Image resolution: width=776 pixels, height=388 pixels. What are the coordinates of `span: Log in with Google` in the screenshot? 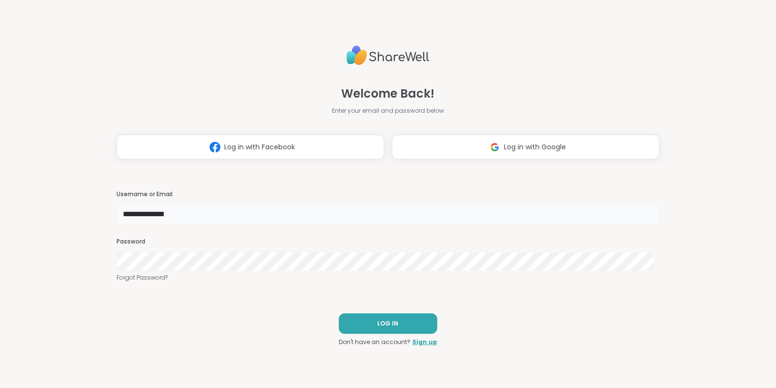 It's located at (535, 147).